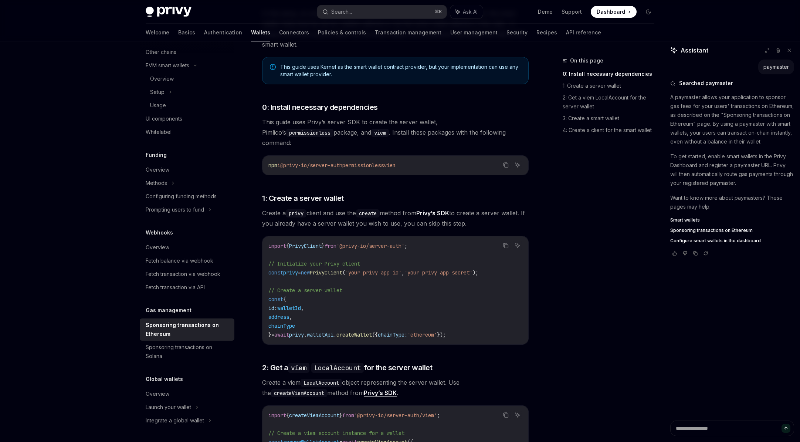 The height and width of the screenshot is (442, 800). Describe the element at coordinates (390, 165) in the screenshot. I see `span: viem` at that location.